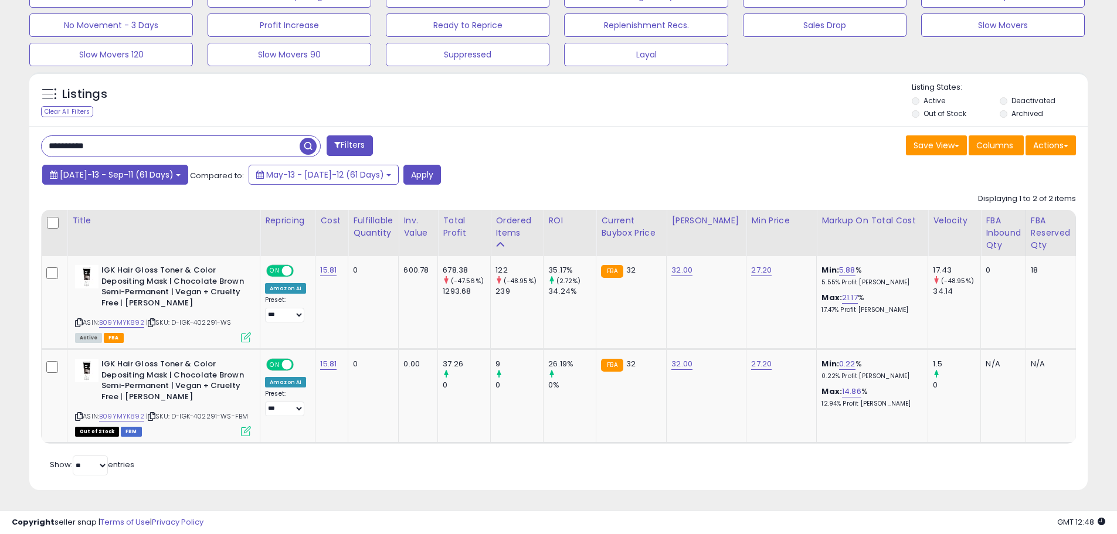 Image resolution: width=1117 pixels, height=534 pixels. I want to click on div: Inv. value, so click(418, 227).